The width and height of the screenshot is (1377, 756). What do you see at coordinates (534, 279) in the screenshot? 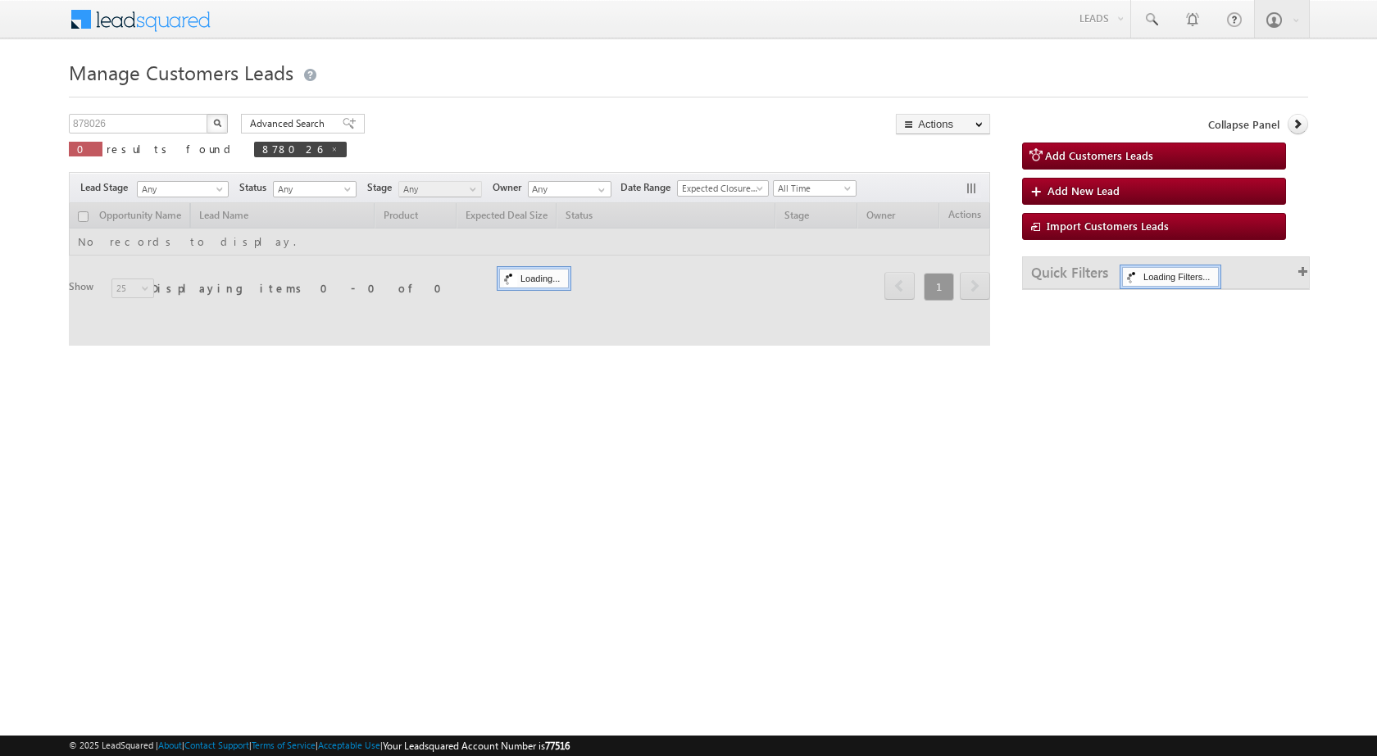
I see `div: Loading...` at bounding box center [534, 279].